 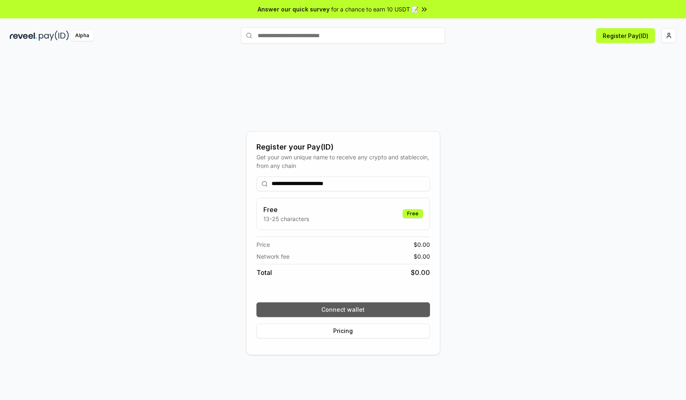 What do you see at coordinates (294, 9) in the screenshot?
I see `span: Answer our quick survey` at bounding box center [294, 9].